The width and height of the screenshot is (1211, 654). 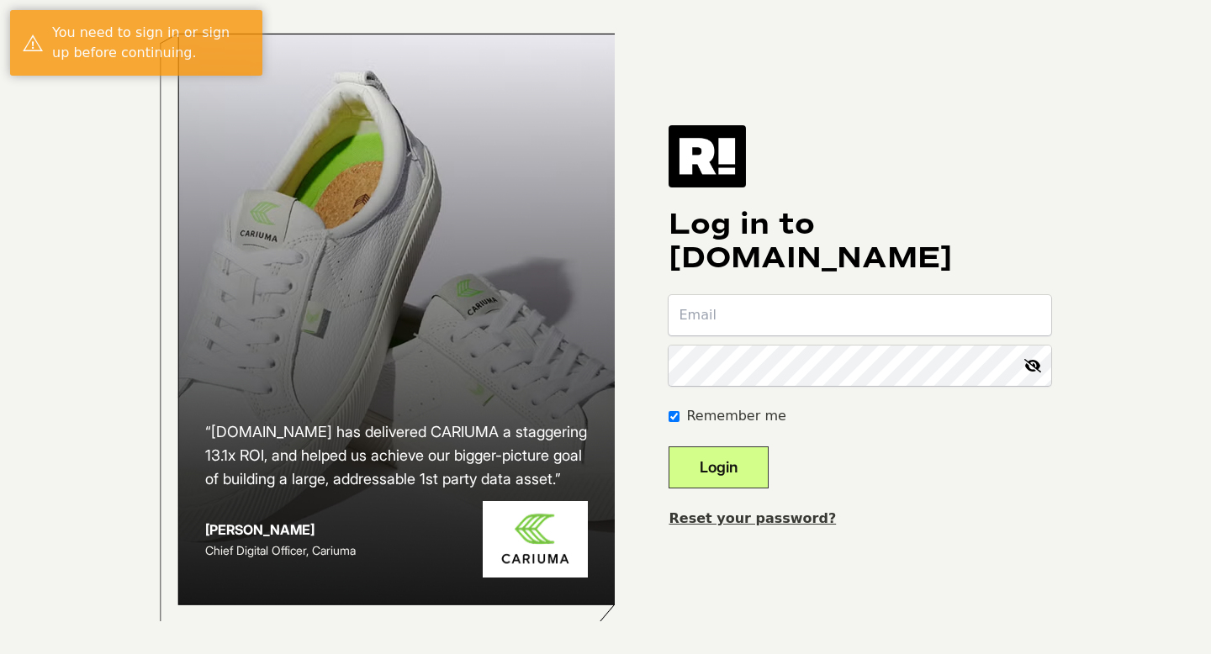 I want to click on img: Cariuma, so click(x=535, y=539).